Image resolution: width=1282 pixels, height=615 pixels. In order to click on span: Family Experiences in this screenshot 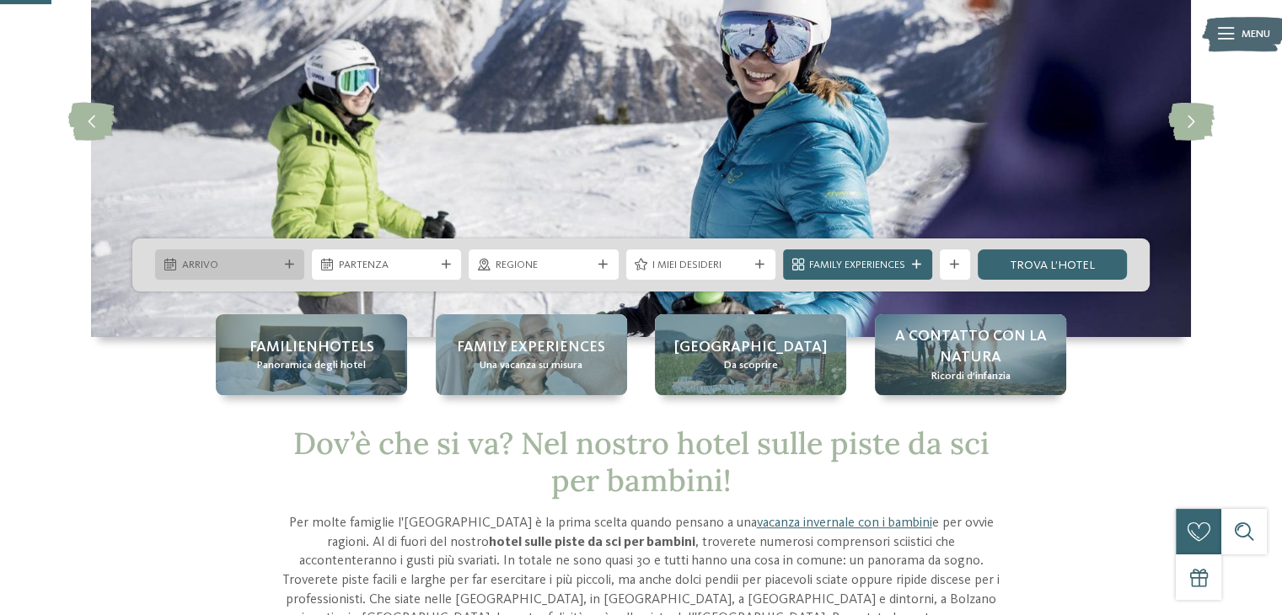, I will do `click(857, 265)`.